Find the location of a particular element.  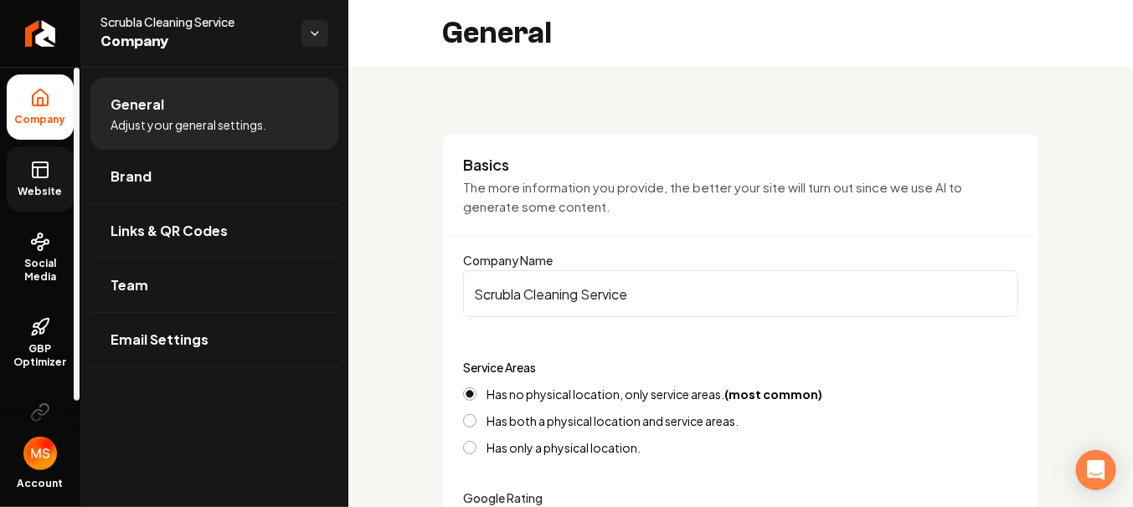

span: Adjust your general settings. is located at coordinates (188, 125).